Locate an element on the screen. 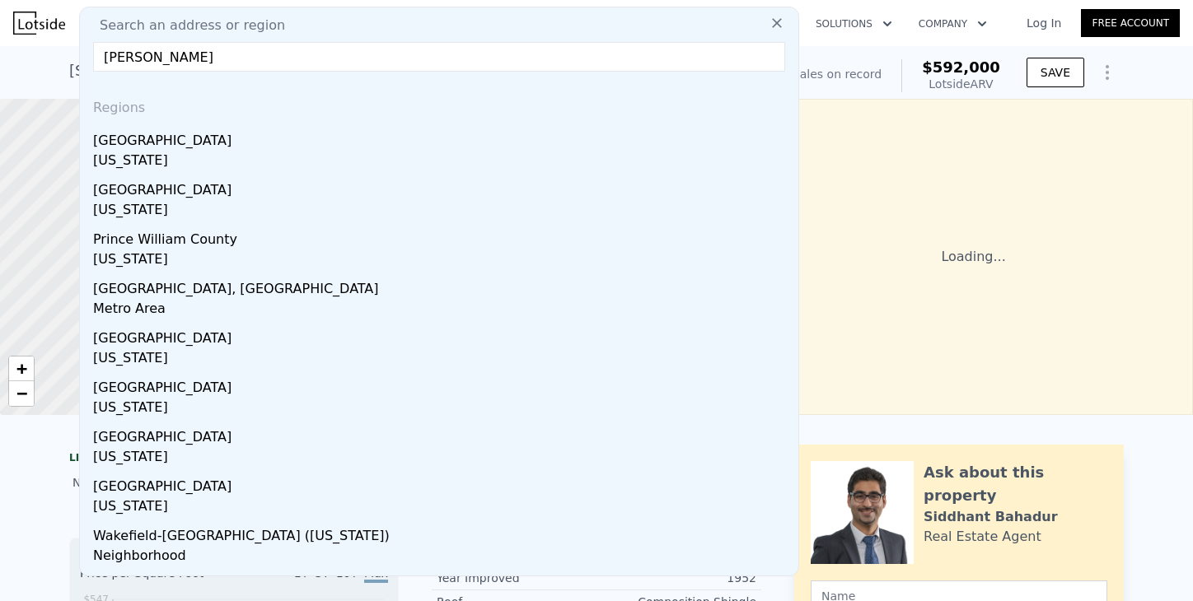 Image resolution: width=1193 pixels, height=601 pixels. div: Loading... is located at coordinates (973, 257).